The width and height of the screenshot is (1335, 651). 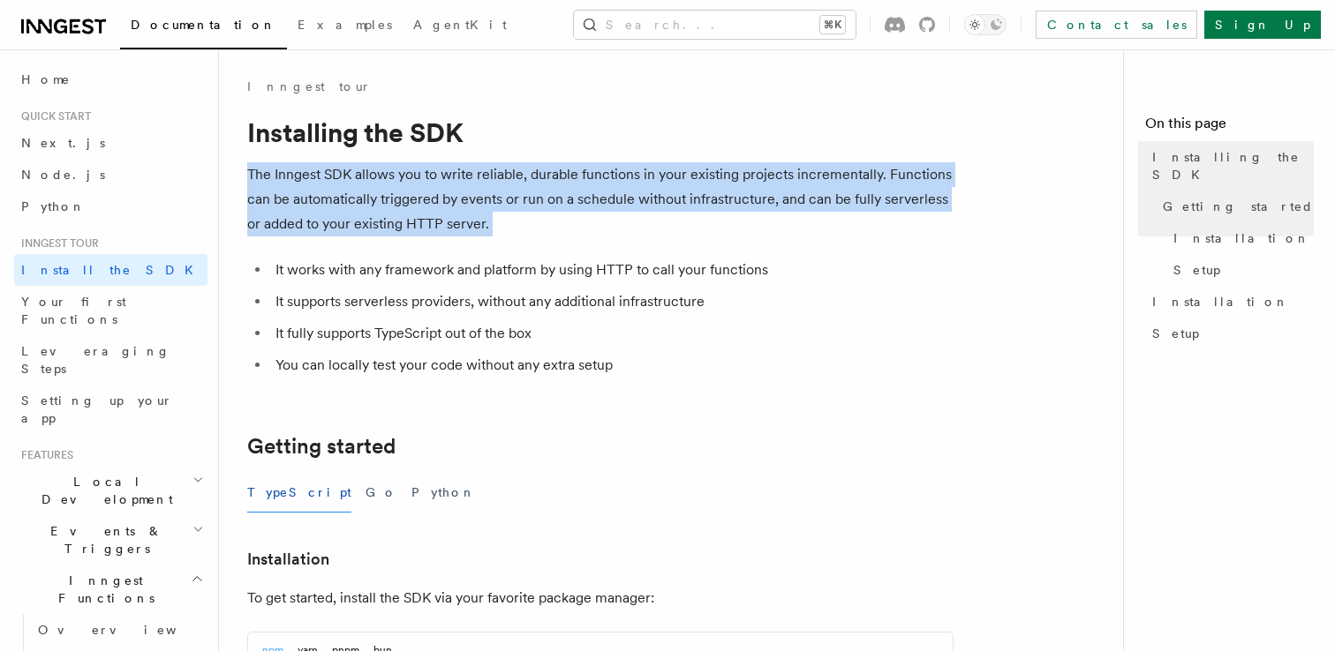 I want to click on span: Events & Triggers, so click(x=103, y=540).